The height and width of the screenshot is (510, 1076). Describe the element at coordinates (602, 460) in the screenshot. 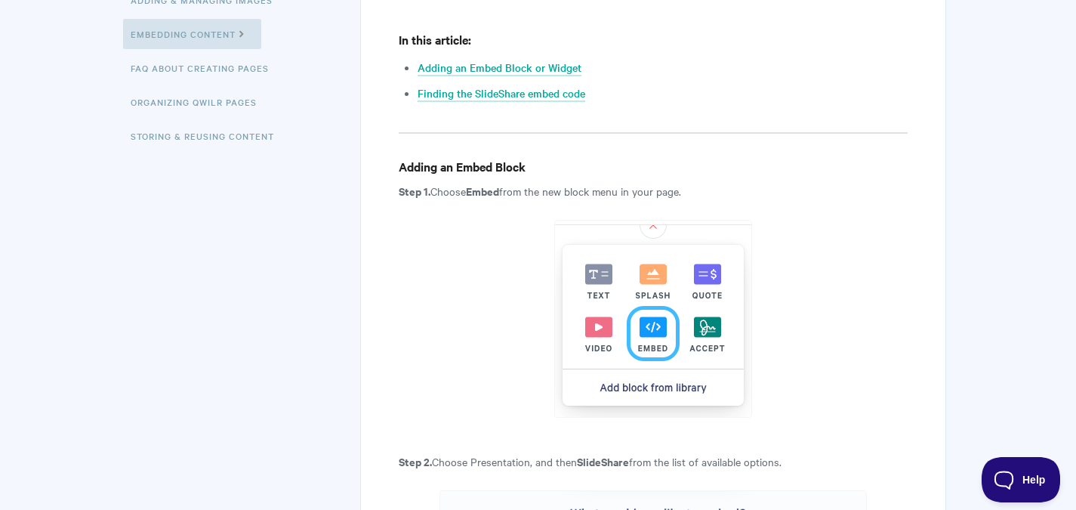

I see `strong: SlideShare` at that location.